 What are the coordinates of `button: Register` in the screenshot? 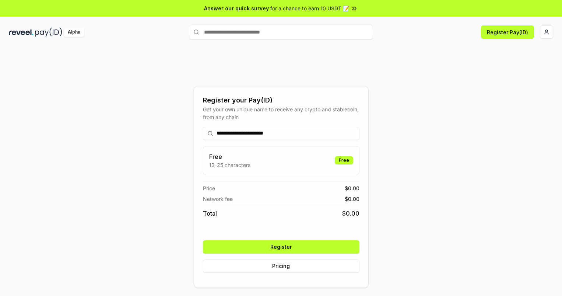 It's located at (281, 247).